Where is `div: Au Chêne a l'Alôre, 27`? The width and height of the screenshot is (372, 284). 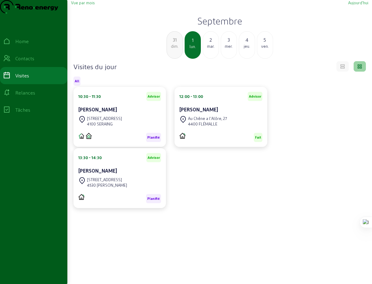
div: Au Chêne a l'Alôre, 27 is located at coordinates (207, 118).